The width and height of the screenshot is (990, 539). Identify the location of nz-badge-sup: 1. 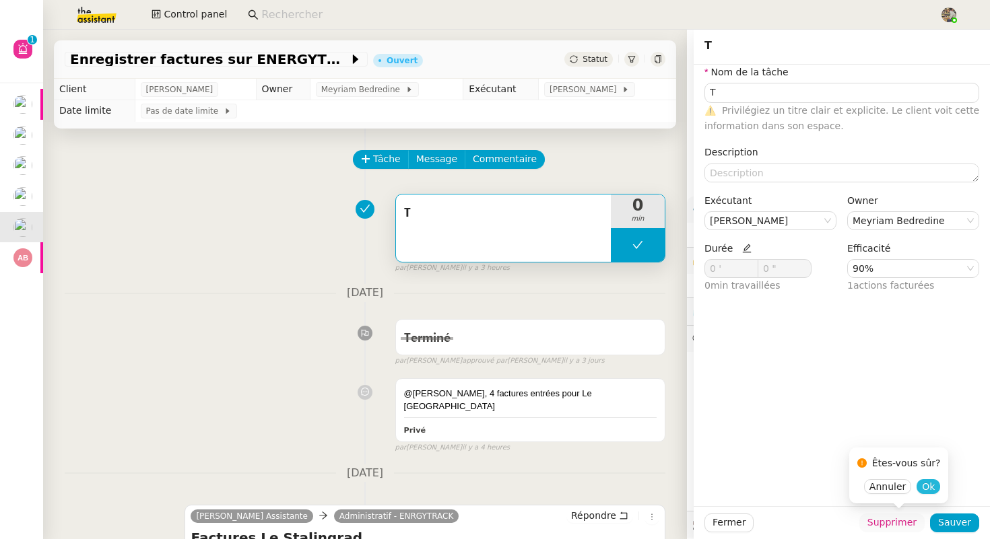
(32, 40).